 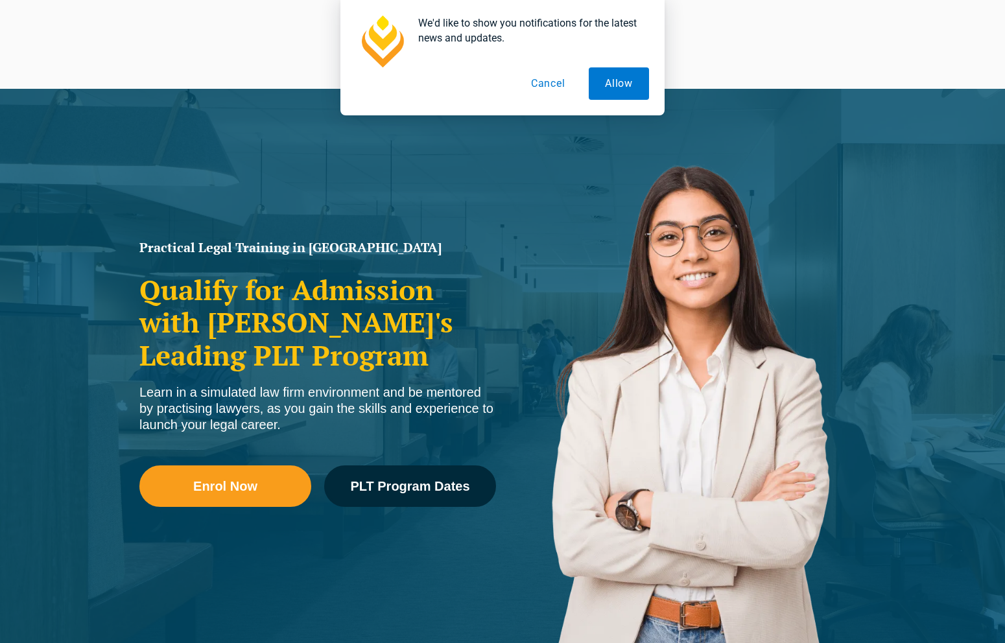 I want to click on span: Enrol Now, so click(x=225, y=486).